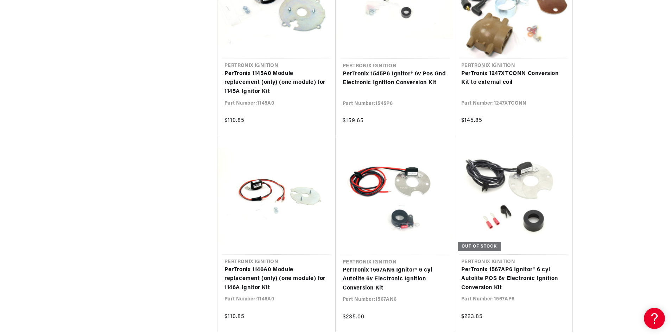 The width and height of the screenshot is (672, 336). What do you see at coordinates (277, 83) in the screenshot?
I see `a: PerTronix 1145A0 Module replacement (only) (one module) for 1145A Ignitor Kit` at bounding box center [277, 83].